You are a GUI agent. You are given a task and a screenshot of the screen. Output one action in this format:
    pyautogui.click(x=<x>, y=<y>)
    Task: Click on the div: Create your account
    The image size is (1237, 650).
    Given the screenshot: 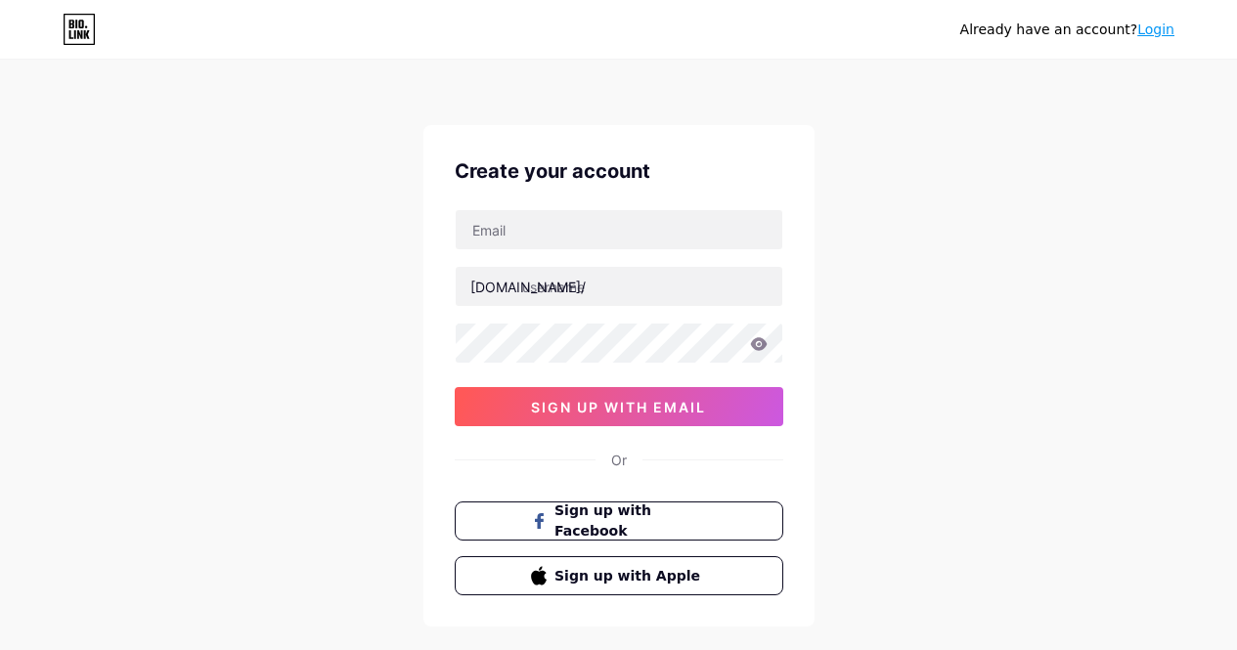 What is the action you would take?
    pyautogui.click(x=619, y=171)
    